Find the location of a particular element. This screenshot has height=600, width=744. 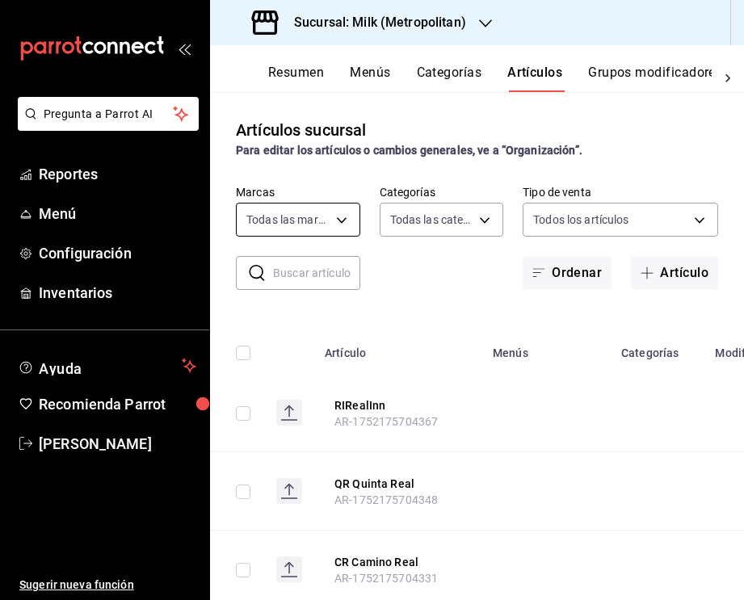

span: AR-1752175704367 is located at coordinates (386, 422).